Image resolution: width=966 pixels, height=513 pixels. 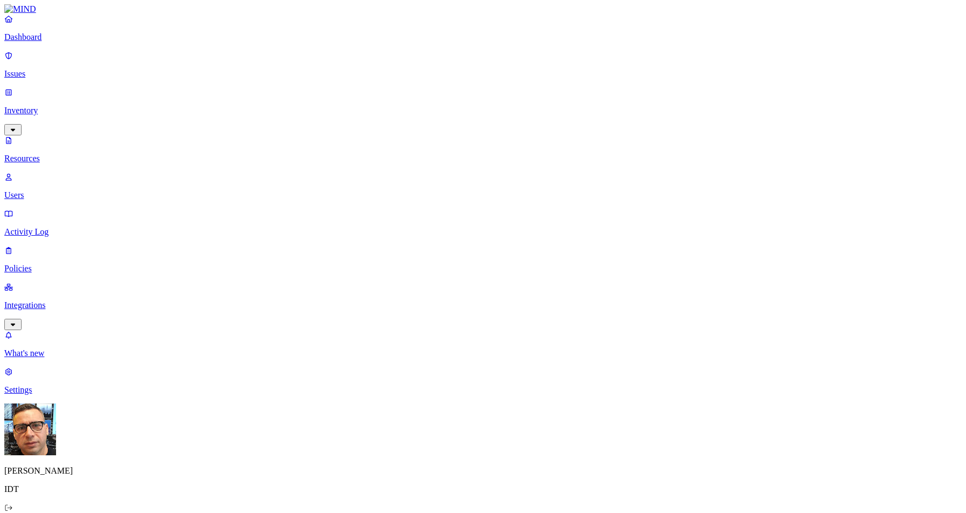 What do you see at coordinates (483, 159) in the screenshot?
I see `p: Resources` at bounding box center [483, 159].